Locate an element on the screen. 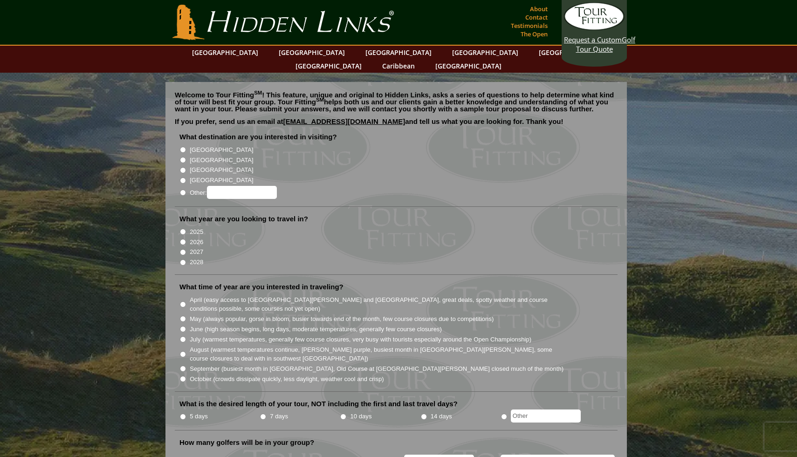 Image resolution: width=797 pixels, height=457 pixels. label: What destination are you interested in visiting? is located at coordinates (258, 137).